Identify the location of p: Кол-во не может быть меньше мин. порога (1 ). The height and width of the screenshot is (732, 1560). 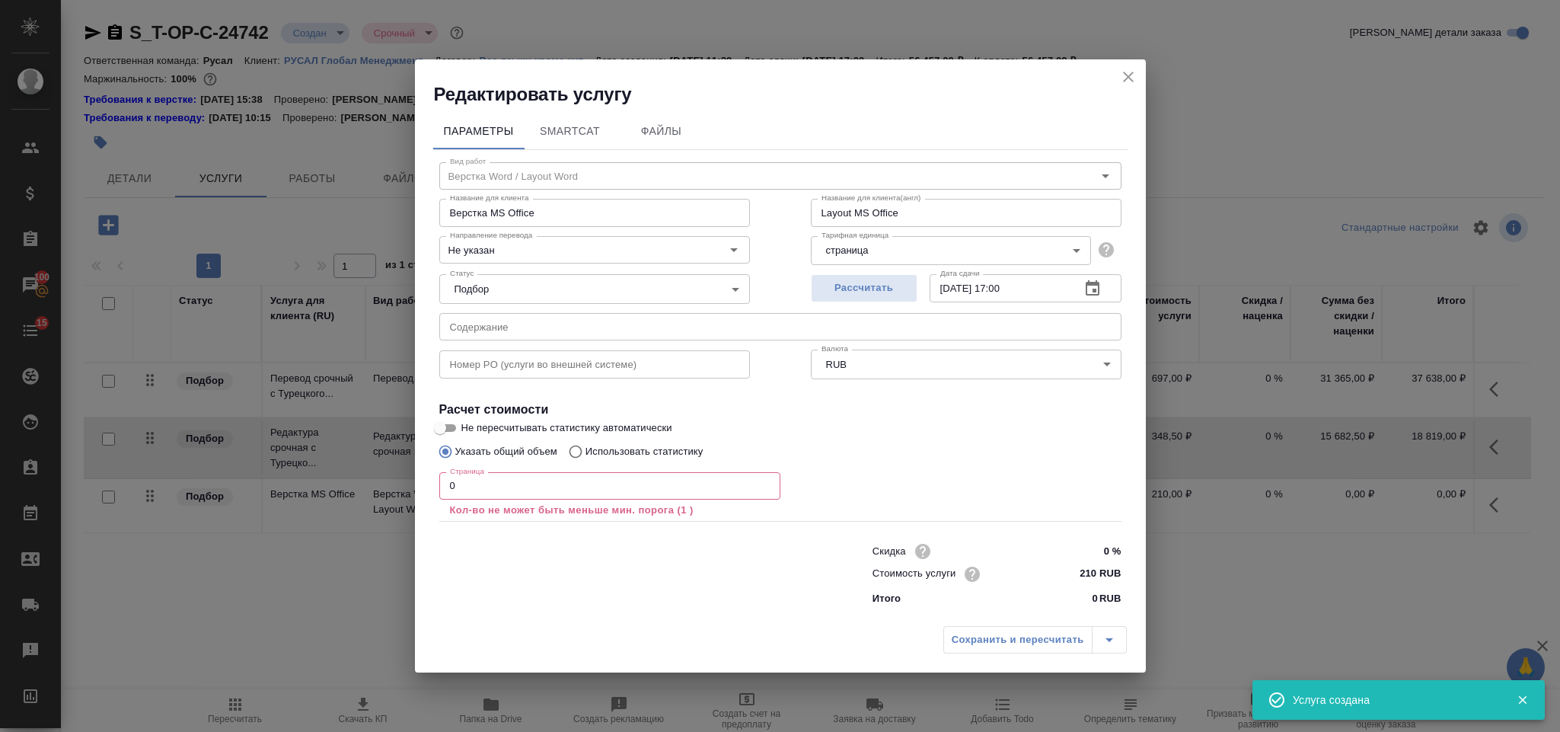
(610, 510).